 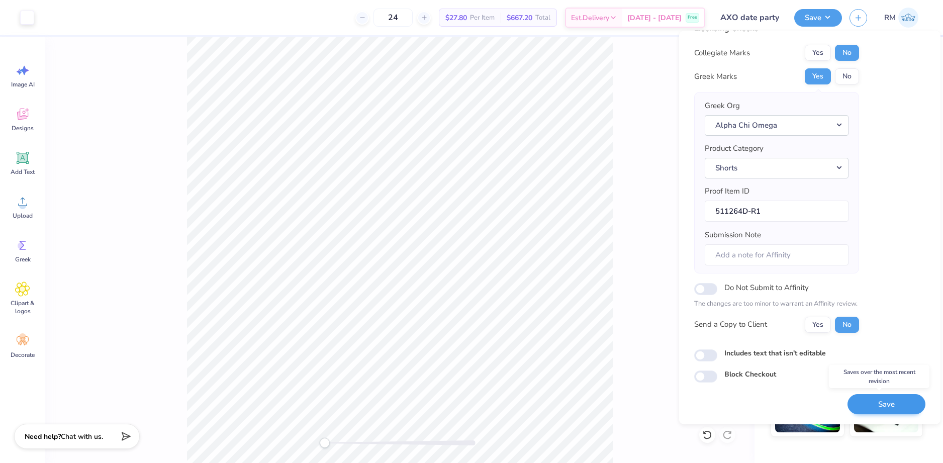 What do you see at coordinates (23, 307) in the screenshot?
I see `span: Clipart & logos` at bounding box center [23, 307].